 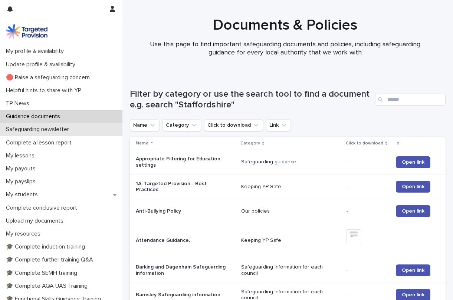 I want to click on p: My profile & availability, so click(x=36, y=51).